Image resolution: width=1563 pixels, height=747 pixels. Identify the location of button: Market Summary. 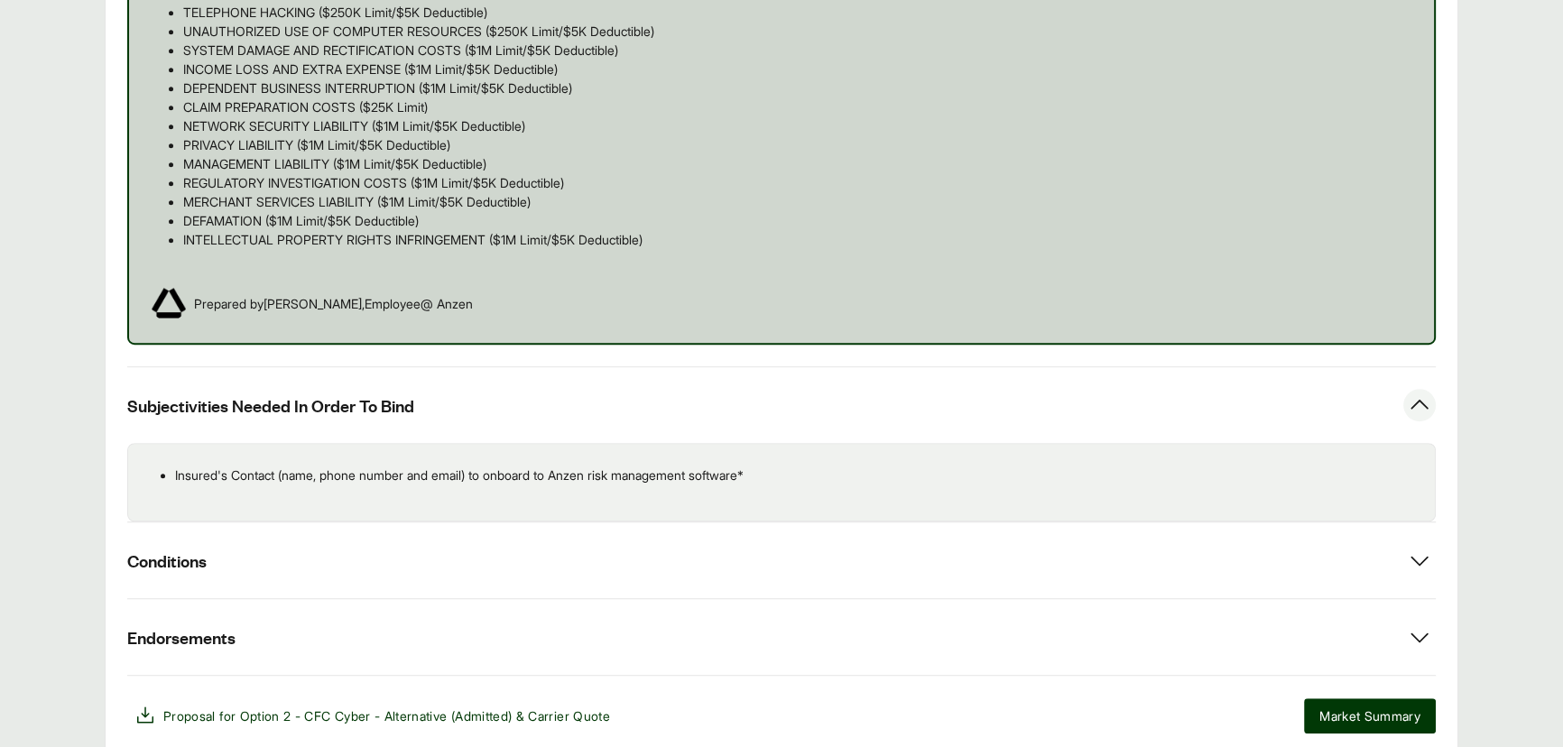
(1370, 716).